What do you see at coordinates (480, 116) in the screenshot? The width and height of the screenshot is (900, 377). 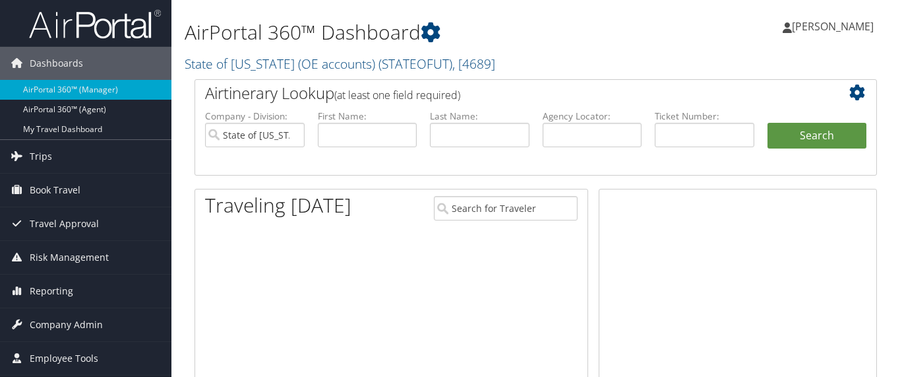 I see `label: Last Name:` at bounding box center [480, 116].